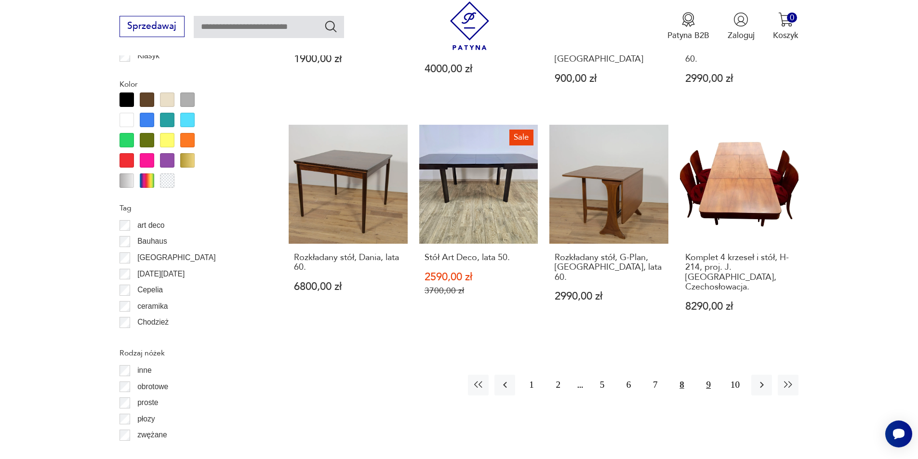 This screenshot has height=459, width=918. What do you see at coordinates (190, 353) in the screenshot?
I see `p: Rodzaj nóżek` at bounding box center [190, 353].